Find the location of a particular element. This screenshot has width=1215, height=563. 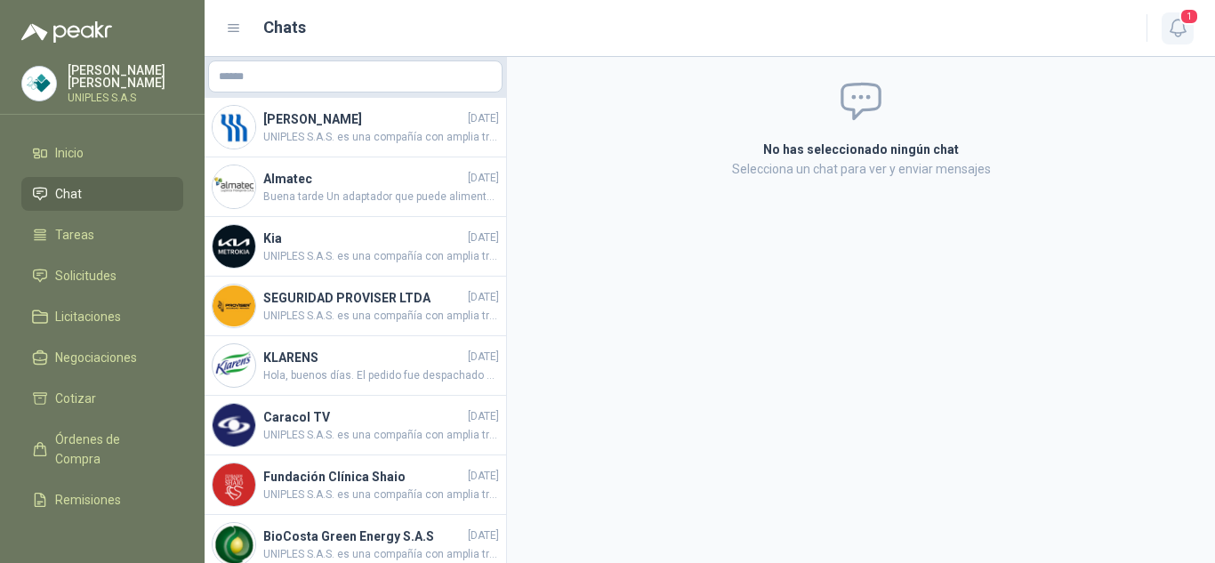

a: Tareas is located at coordinates (102, 235).